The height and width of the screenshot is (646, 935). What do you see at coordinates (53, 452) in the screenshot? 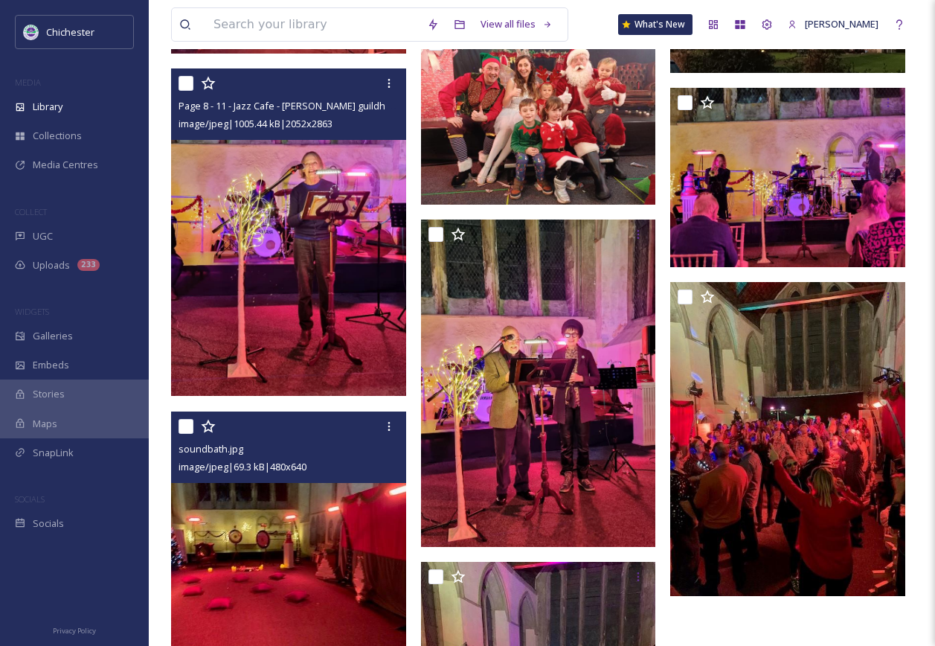
I see `span: SnapLink` at bounding box center [53, 452].